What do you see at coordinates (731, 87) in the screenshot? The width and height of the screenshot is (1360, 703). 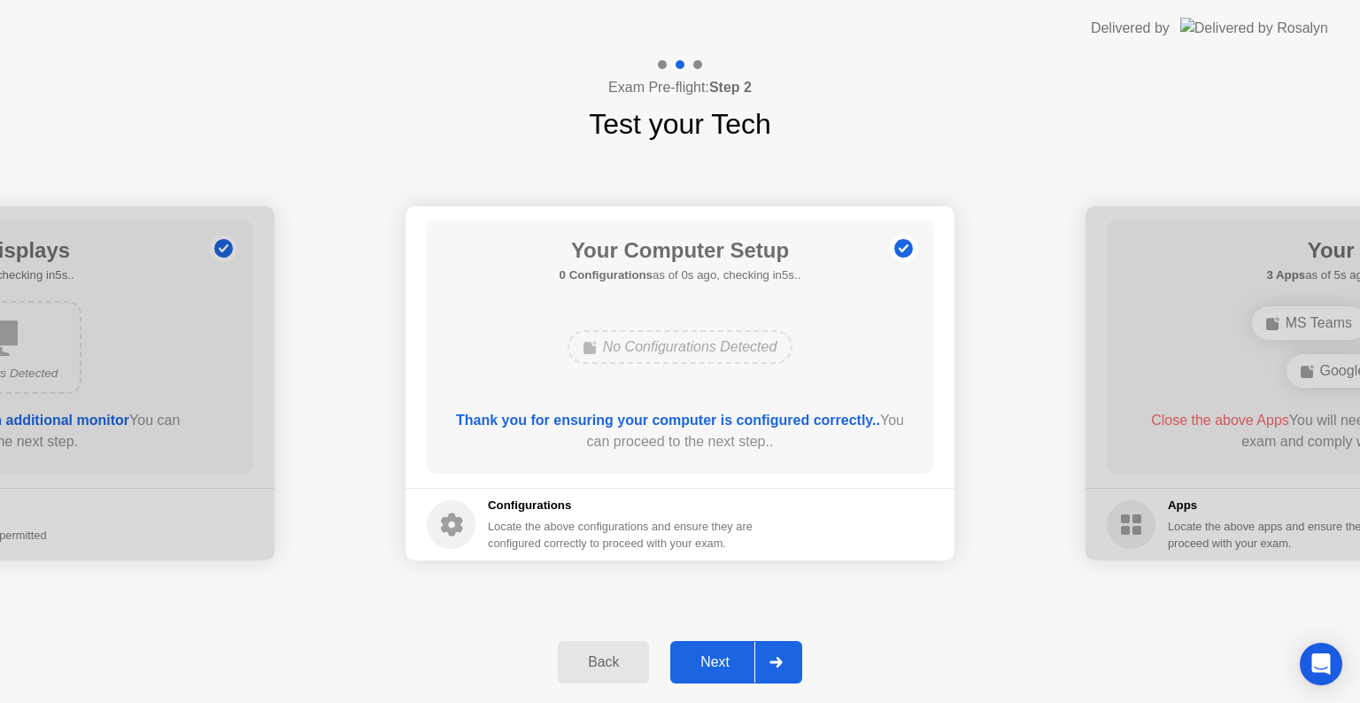 I see `b: Step 2` at bounding box center [731, 87].